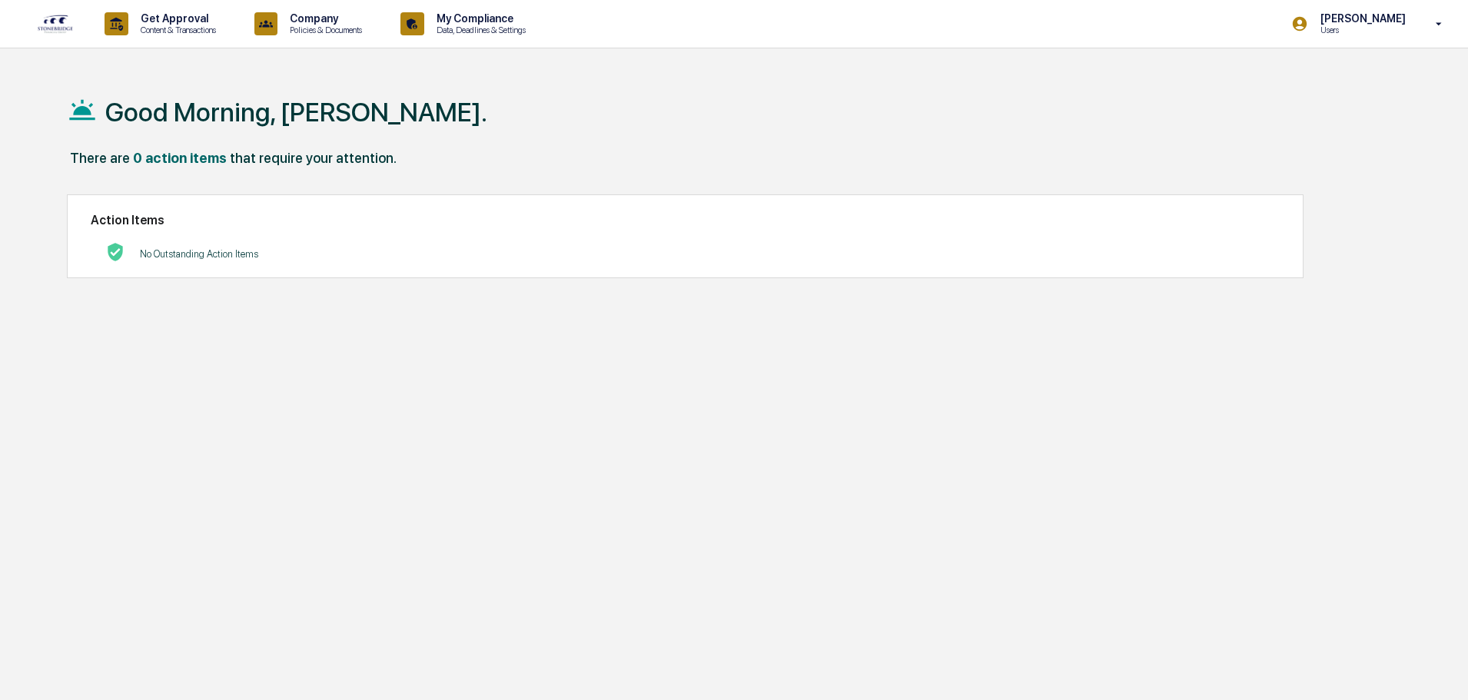 Image resolution: width=1468 pixels, height=700 pixels. What do you see at coordinates (100, 158) in the screenshot?
I see `div: There are` at bounding box center [100, 158].